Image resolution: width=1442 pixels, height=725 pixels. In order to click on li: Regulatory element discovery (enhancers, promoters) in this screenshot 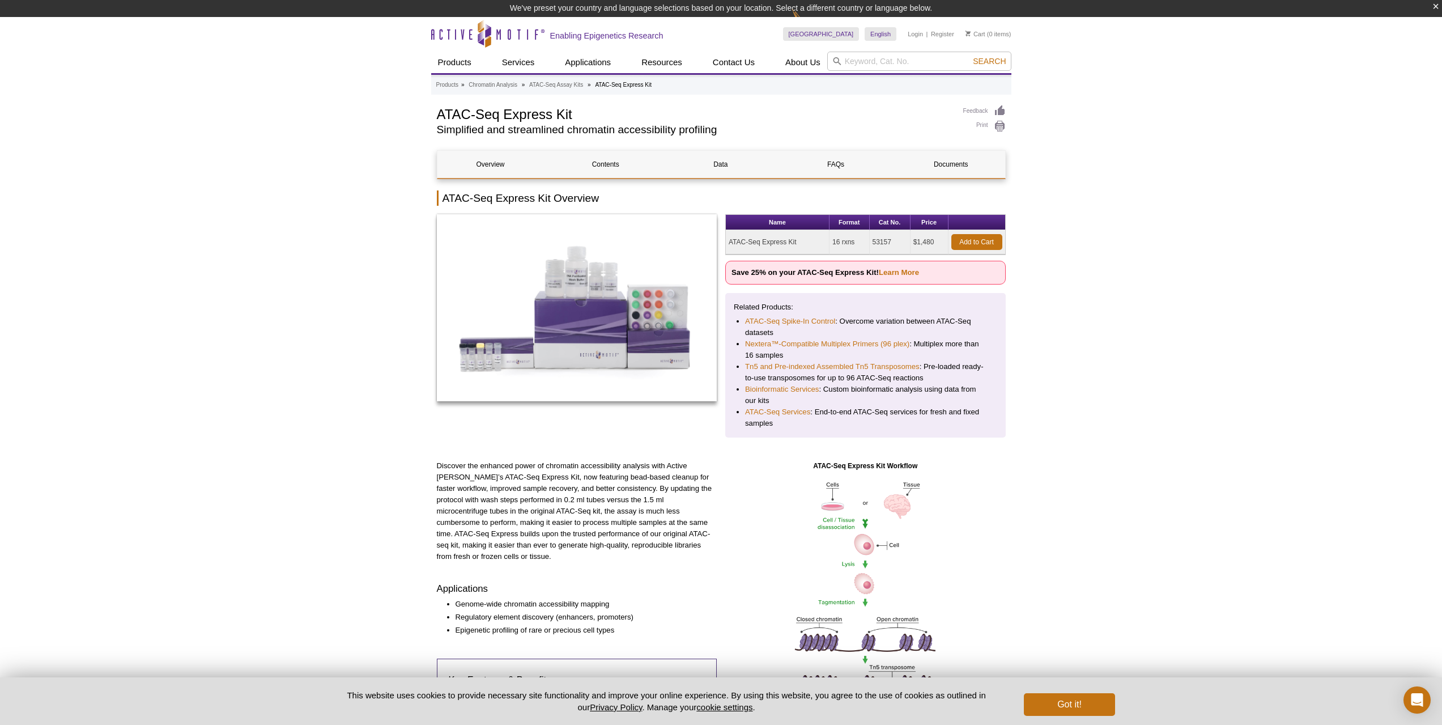, I will do `click(581, 617)`.